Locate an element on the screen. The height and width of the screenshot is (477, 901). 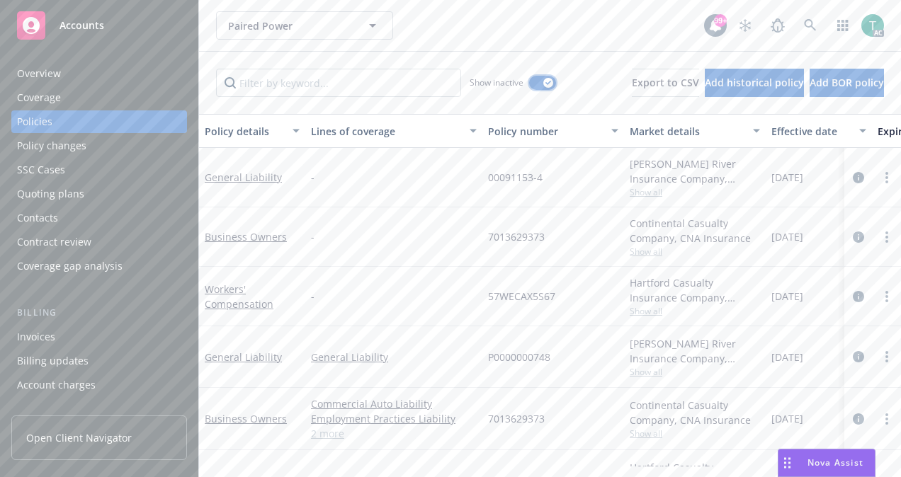
button: Policy details is located at coordinates (252, 131).